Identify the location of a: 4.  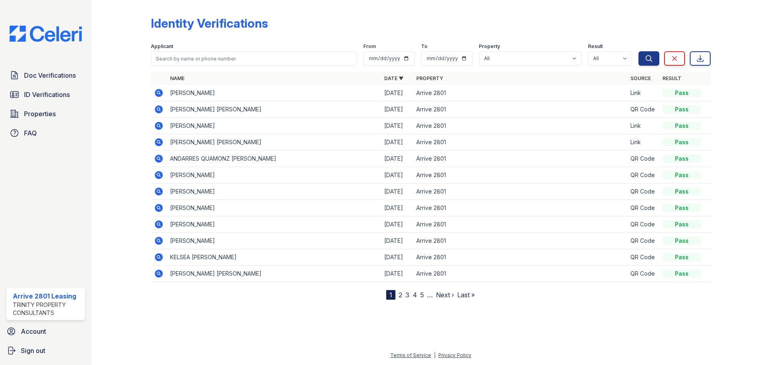
(415, 295).